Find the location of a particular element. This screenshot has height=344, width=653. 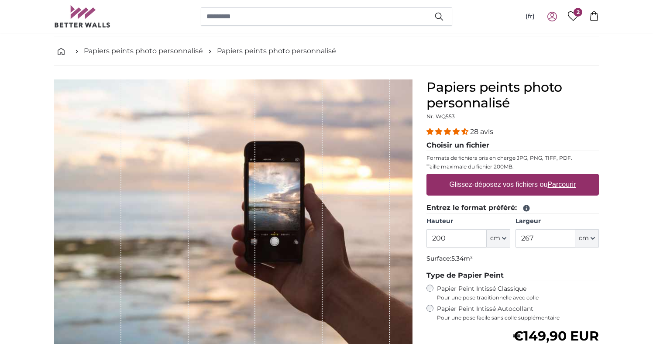

span: 2 is located at coordinates (578, 12).